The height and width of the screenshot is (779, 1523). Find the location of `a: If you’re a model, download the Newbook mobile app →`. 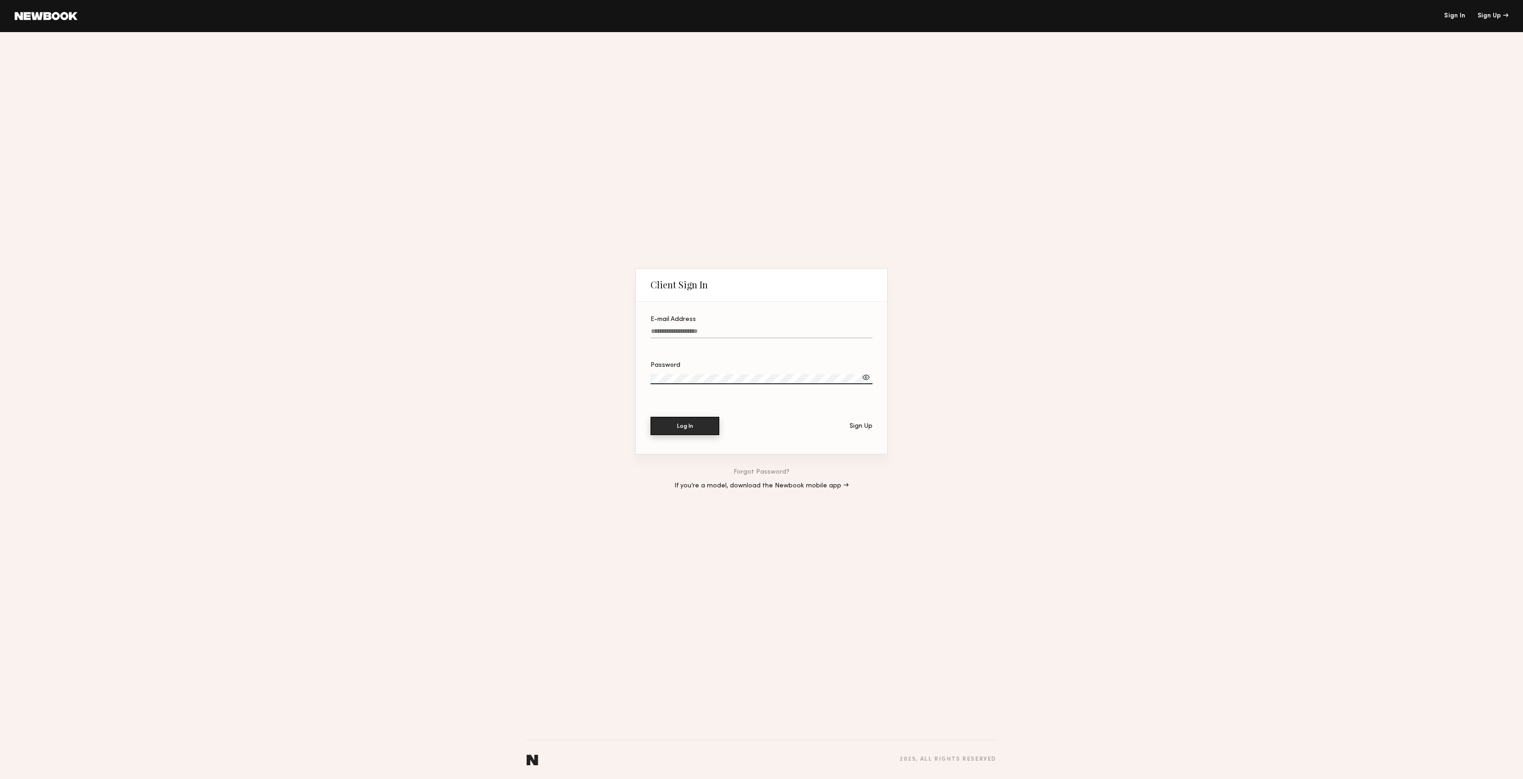

a: If you’re a model, download the Newbook mobile app → is located at coordinates (761, 486).